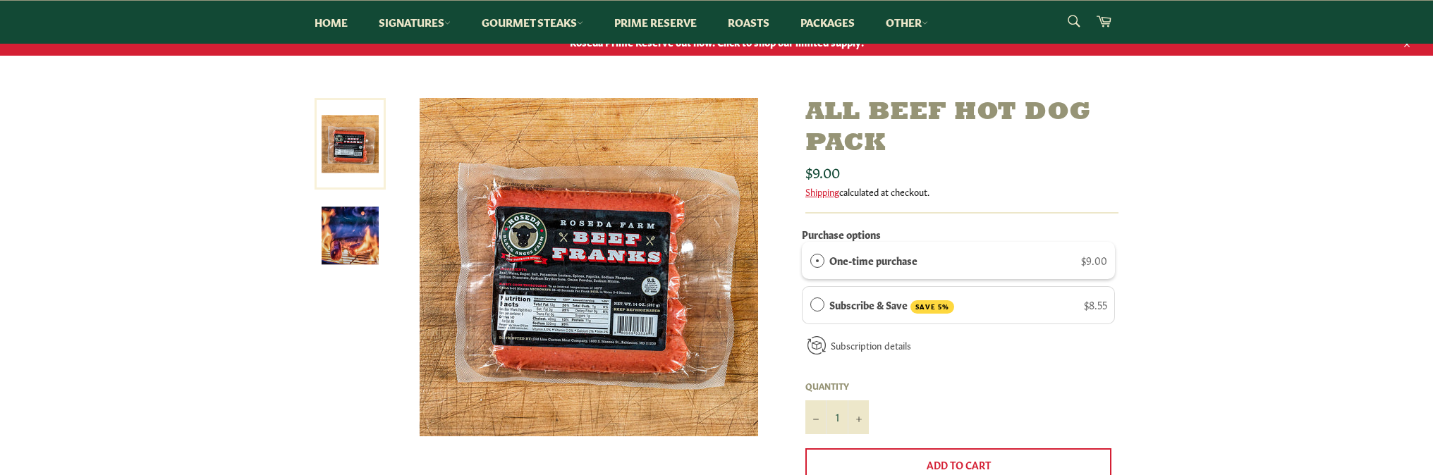 The width and height of the screenshot is (1433, 475). What do you see at coordinates (837, 386) in the screenshot?
I see `label: Quantity` at bounding box center [837, 386].